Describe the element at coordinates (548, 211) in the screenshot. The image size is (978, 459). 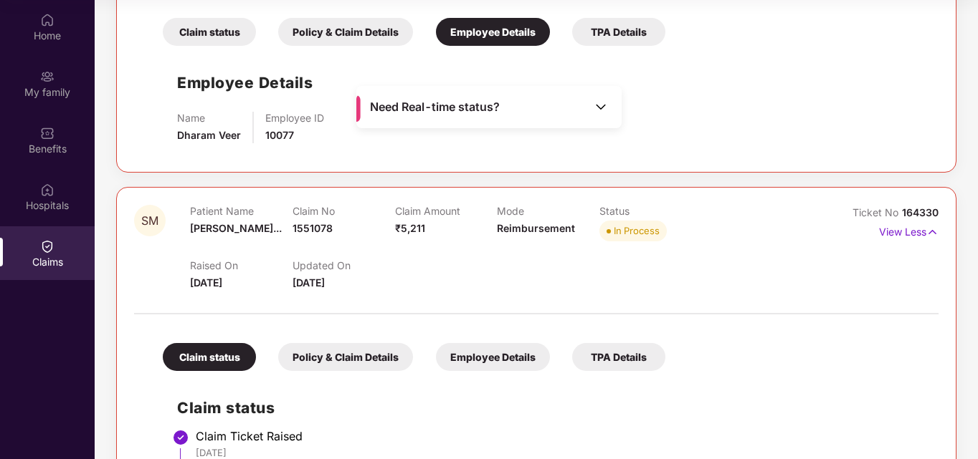
I see `p: Mode` at that location.